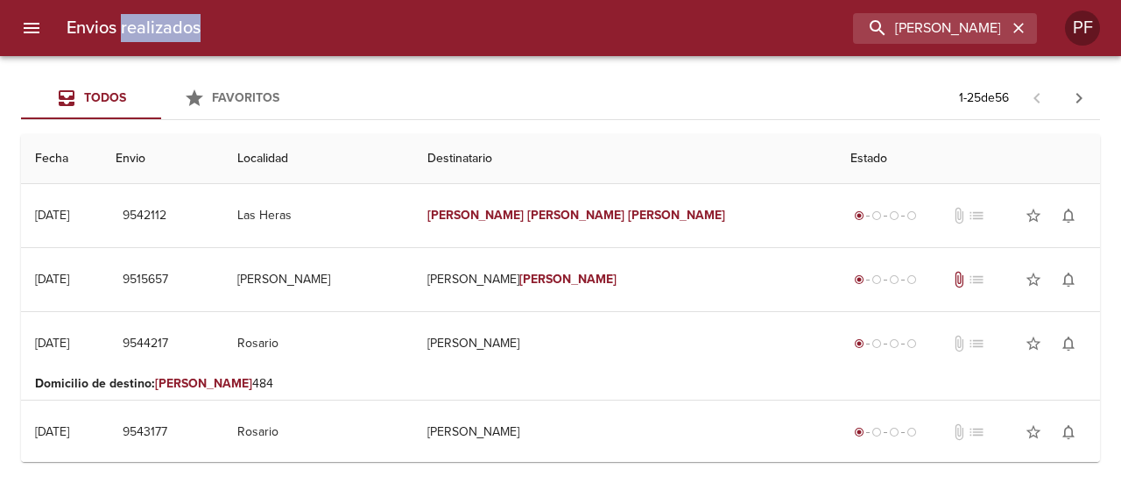 This screenshot has height=483, width=1121. I want to click on input: buscar, so click(930, 28).